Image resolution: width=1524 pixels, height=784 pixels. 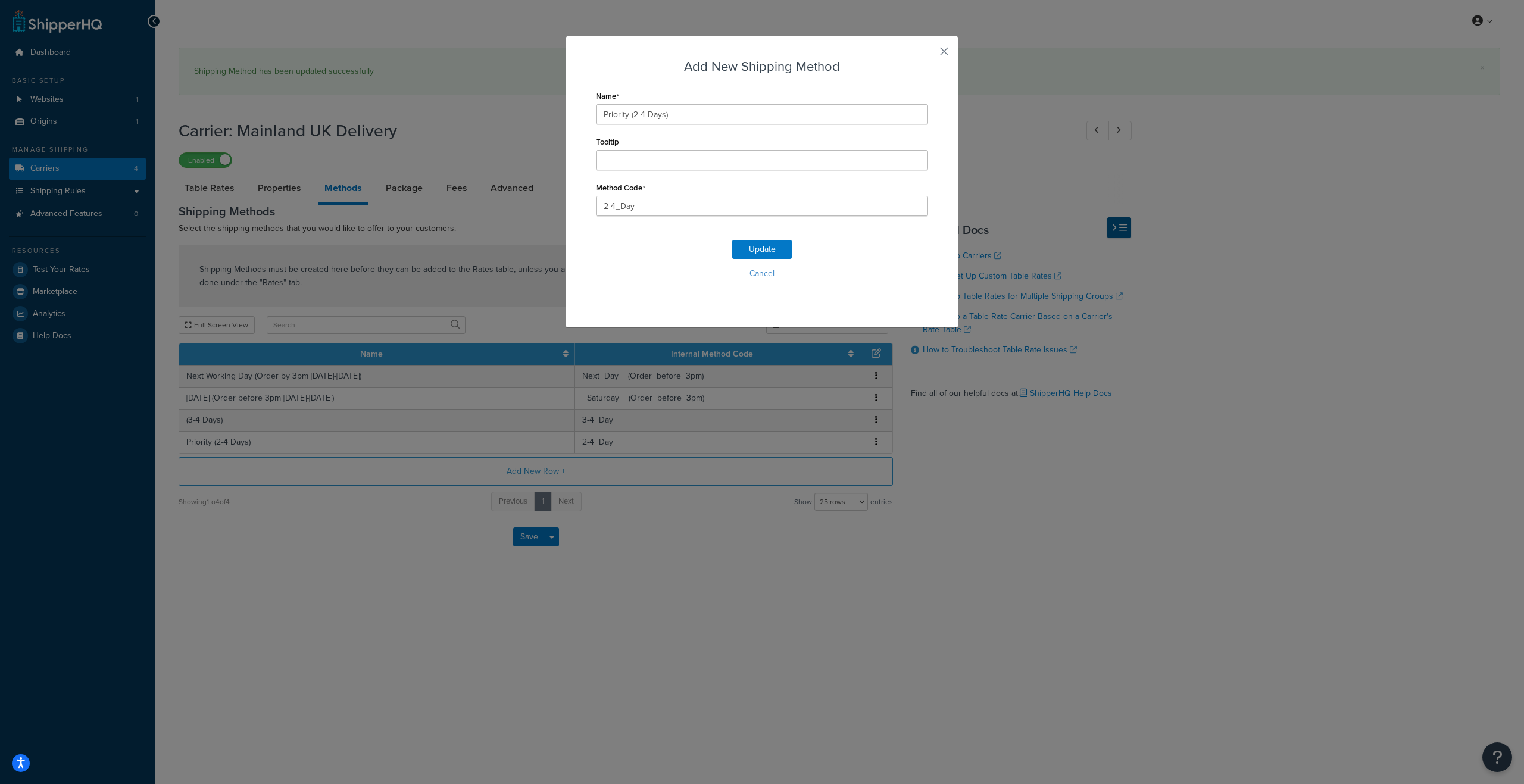 What do you see at coordinates (762, 274) in the screenshot?
I see `button: Cancel` at bounding box center [762, 274].